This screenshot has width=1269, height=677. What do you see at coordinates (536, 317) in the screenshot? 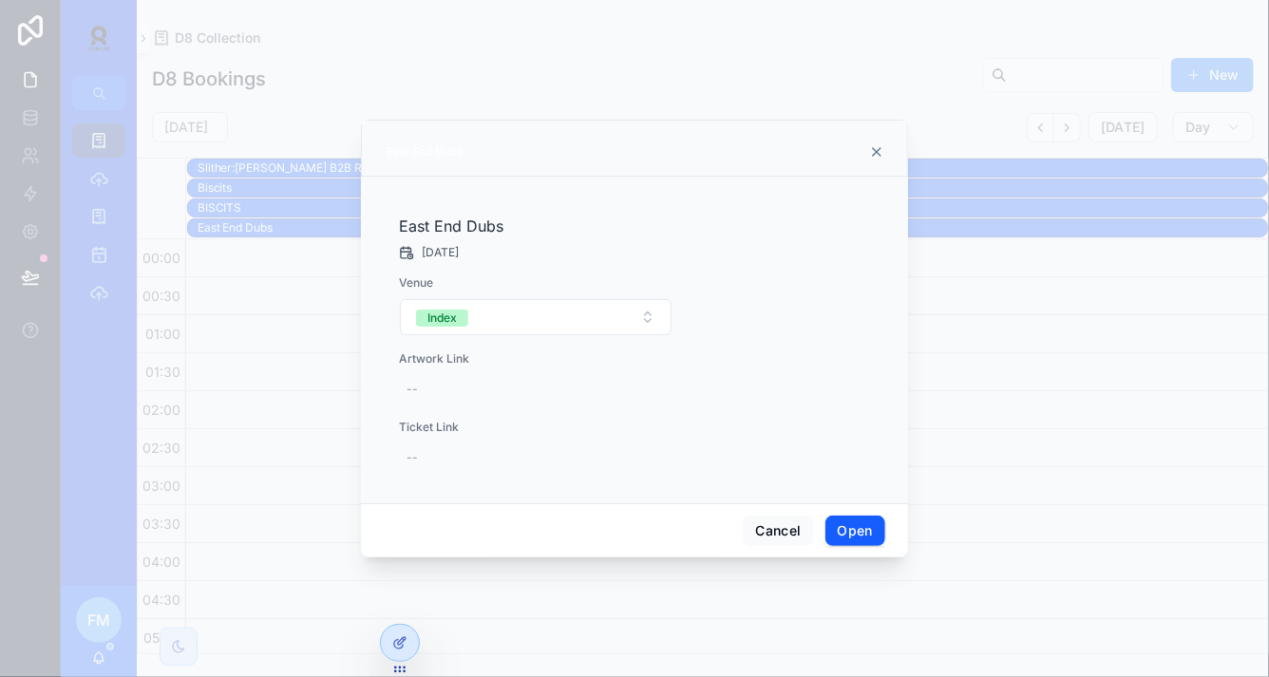
I see `button: Select Button` at bounding box center [536, 317].